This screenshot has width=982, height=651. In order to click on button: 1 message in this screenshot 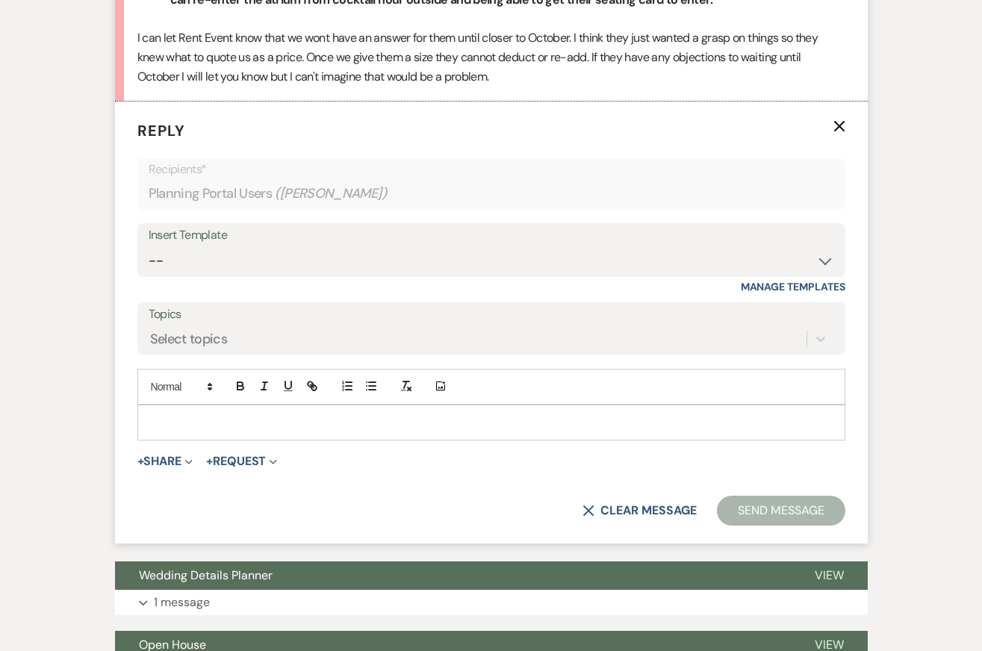, I will do `click(491, 602)`.